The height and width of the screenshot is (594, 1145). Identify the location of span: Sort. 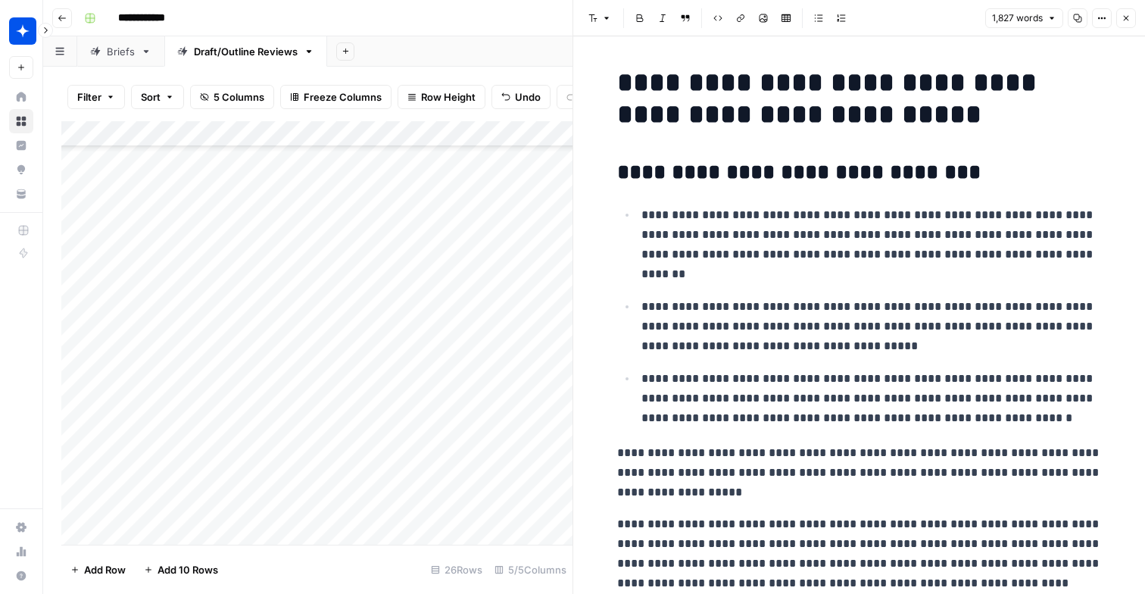
(151, 97).